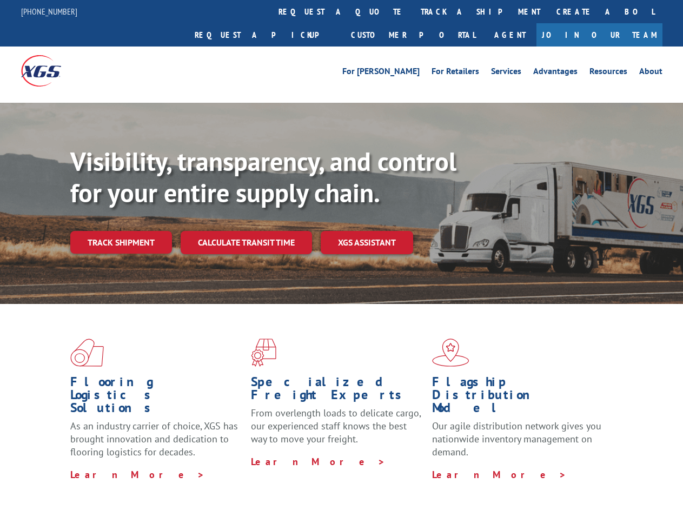 This screenshot has height=510, width=683. What do you see at coordinates (650, 73) in the screenshot?
I see `a: About` at bounding box center [650, 73].